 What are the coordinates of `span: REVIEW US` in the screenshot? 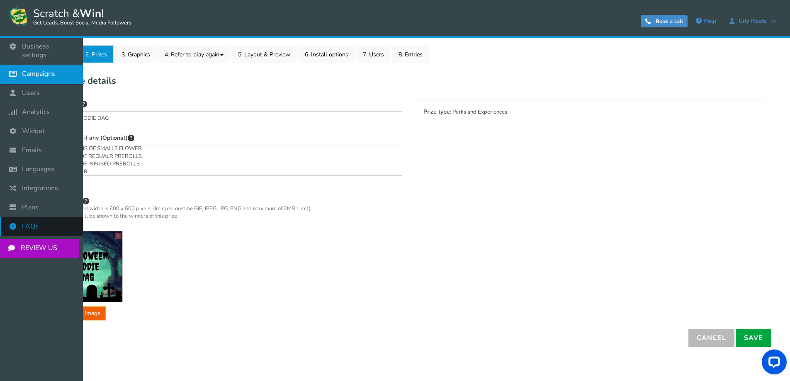 It's located at (39, 248).